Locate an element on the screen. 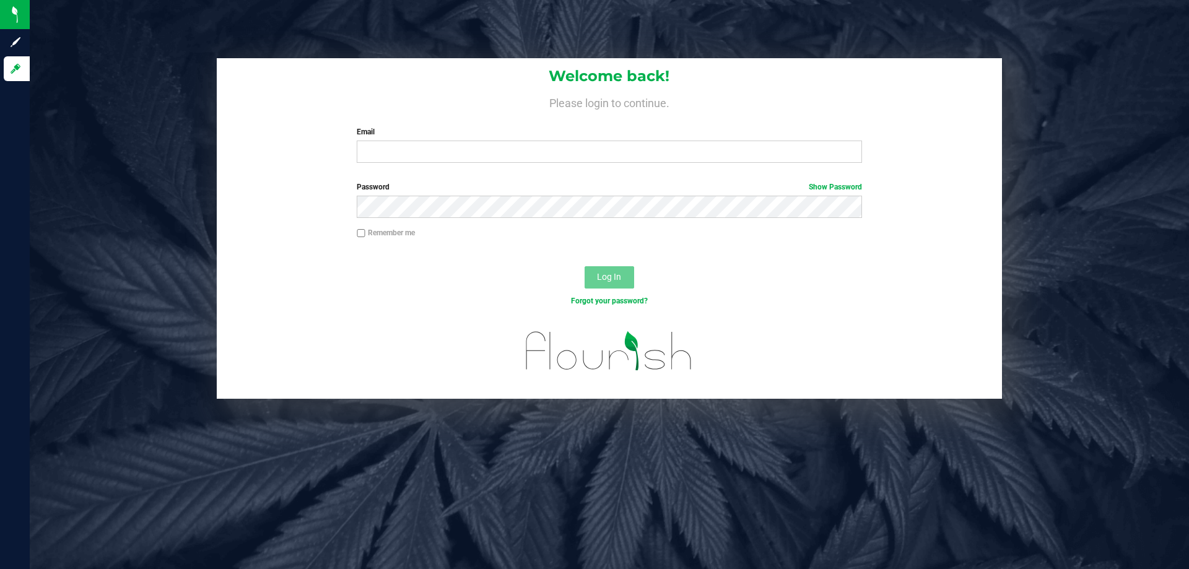 This screenshot has height=569, width=1189. h1: Welcome back! is located at coordinates (609, 76).